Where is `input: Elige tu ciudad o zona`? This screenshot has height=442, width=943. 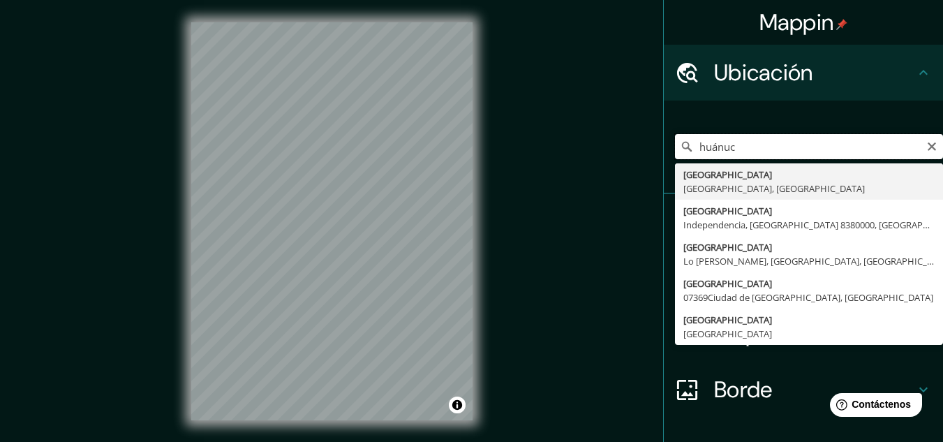
input: Elige tu ciudad o zona is located at coordinates (809, 147).